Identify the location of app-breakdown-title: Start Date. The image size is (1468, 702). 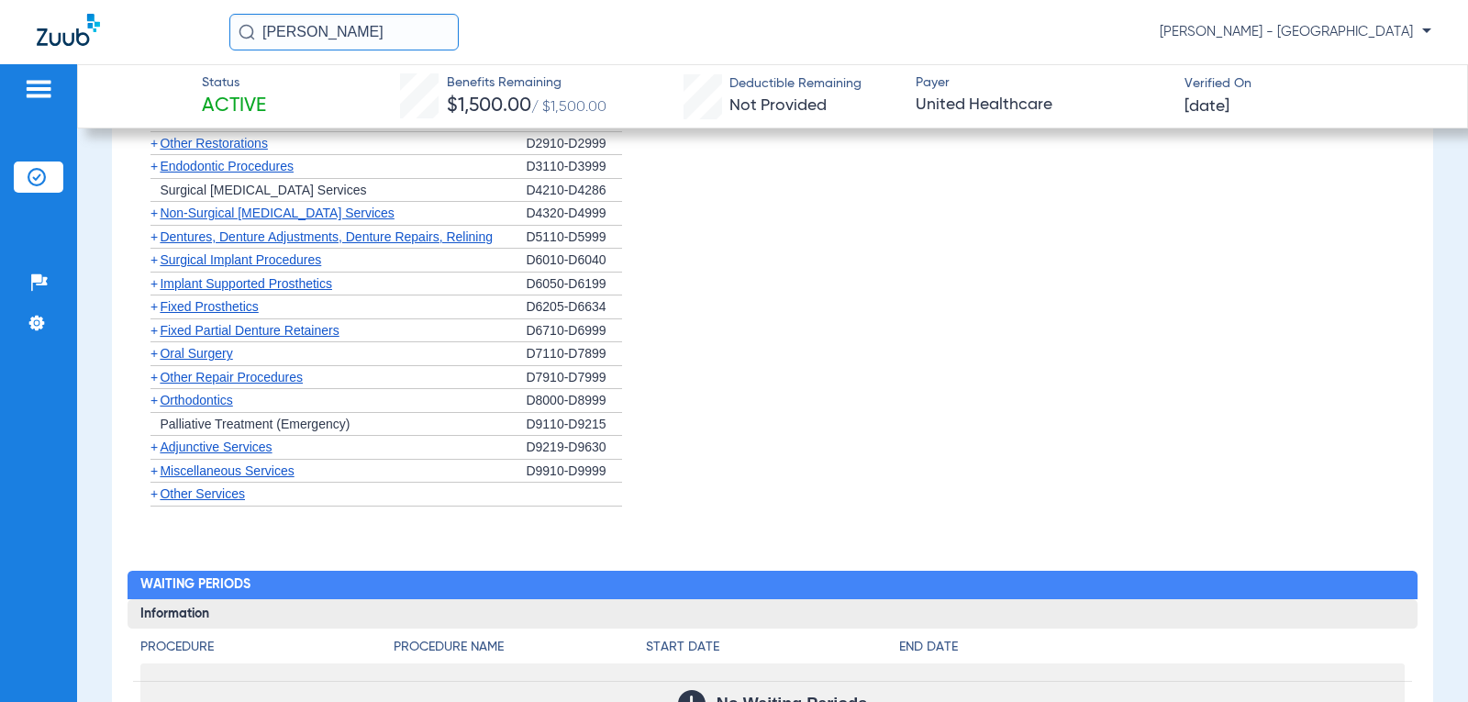
(772, 650).